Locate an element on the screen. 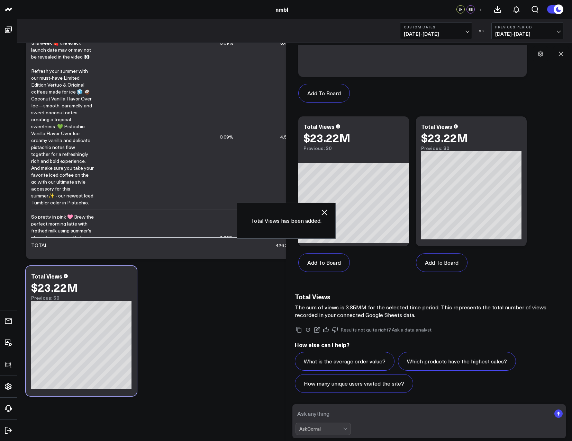  div: JH is located at coordinates (461, 9).